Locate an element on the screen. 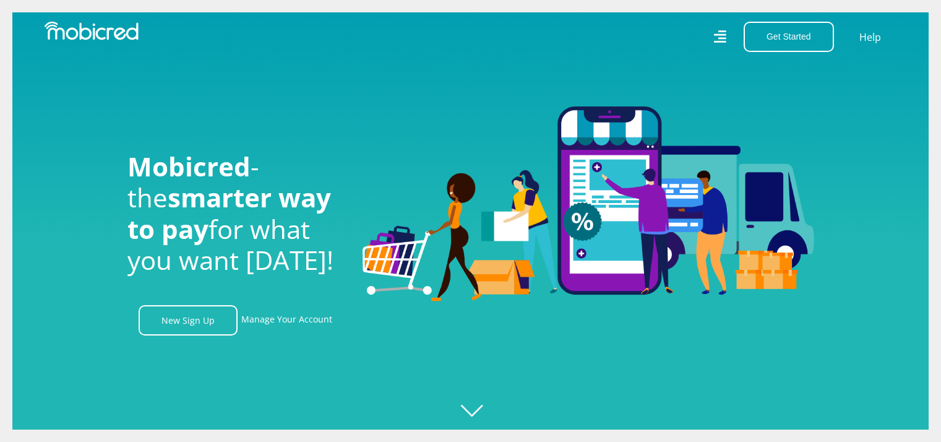 This screenshot has width=941, height=442. span: smarter way to pay is located at coordinates (229, 212).